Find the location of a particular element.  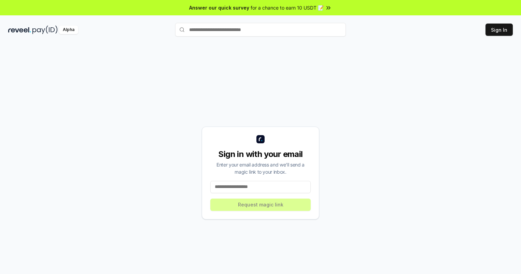

img: reveel_dark is located at coordinates (19, 30).